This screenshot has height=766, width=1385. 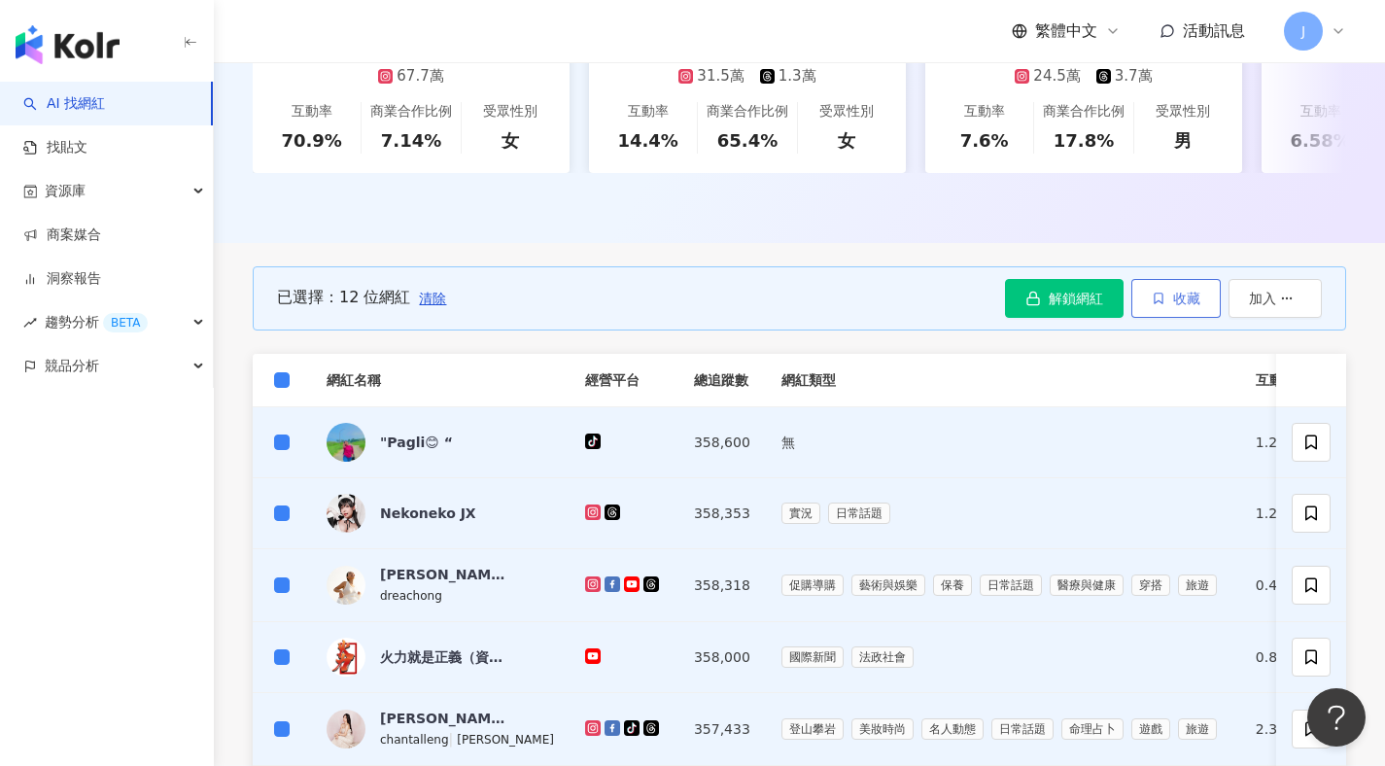 What do you see at coordinates (311, 140) in the screenshot?
I see `div: 70.9%` at bounding box center [311, 140].